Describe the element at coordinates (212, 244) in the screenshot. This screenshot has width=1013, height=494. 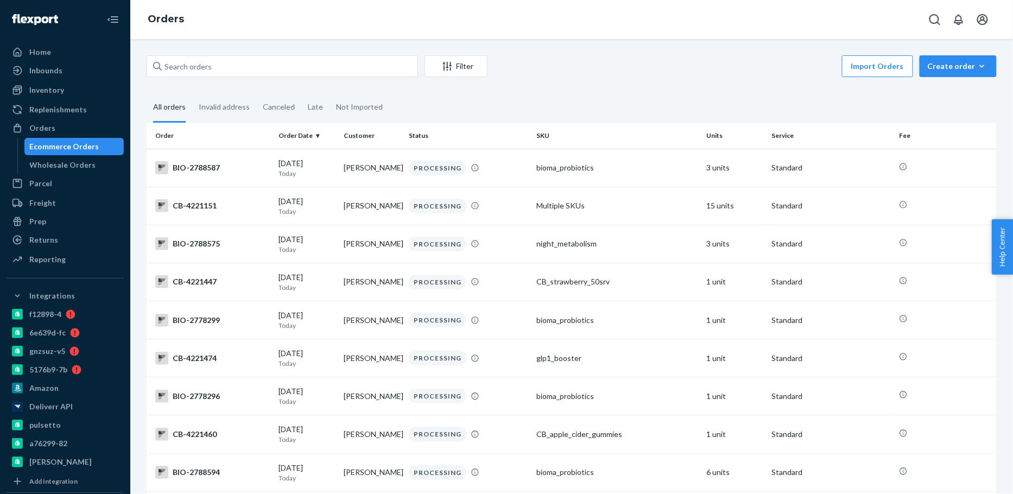
I see `div: BIO-2788575` at that location.